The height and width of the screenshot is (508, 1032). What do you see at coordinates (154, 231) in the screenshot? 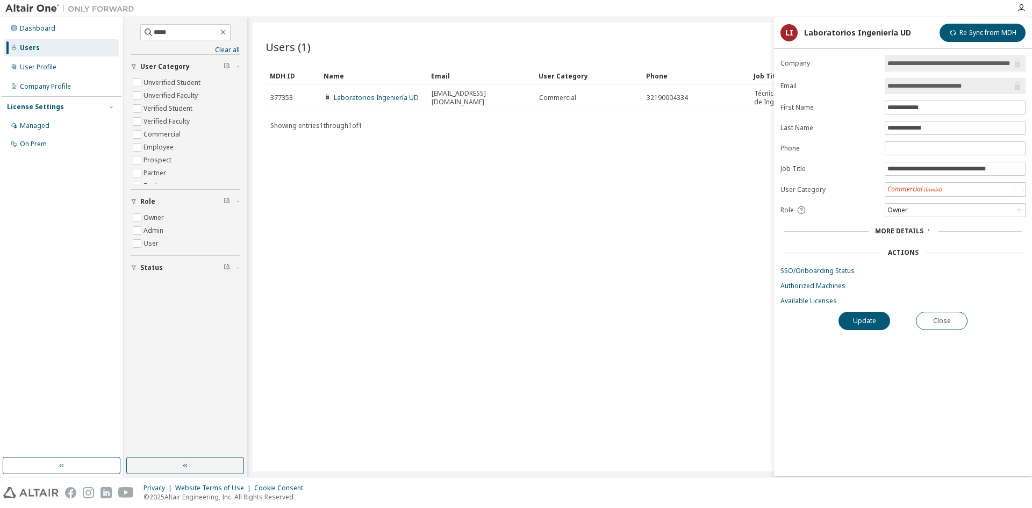
I see `label: Admin` at bounding box center [154, 231].